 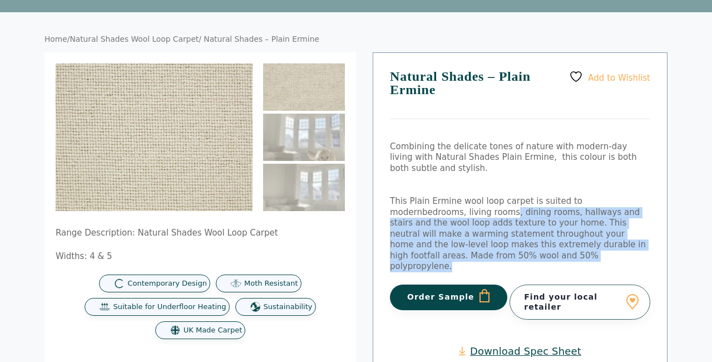 What do you see at coordinates (304, 137) in the screenshot?
I see `img: Natural Shades - Plain Ermine - Image 2` at bounding box center [304, 137].